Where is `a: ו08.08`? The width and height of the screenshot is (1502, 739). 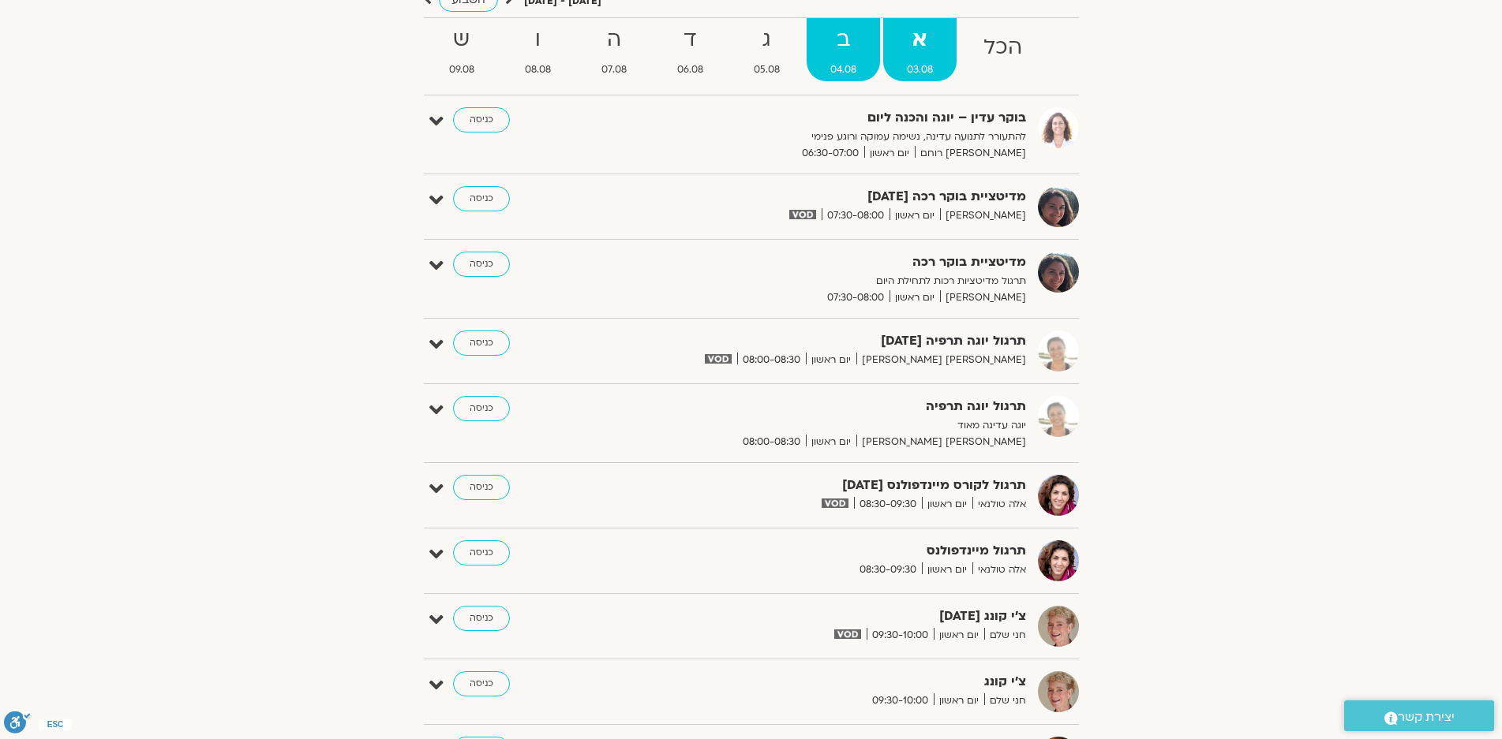
a: ו08.08 is located at coordinates (537, 50).